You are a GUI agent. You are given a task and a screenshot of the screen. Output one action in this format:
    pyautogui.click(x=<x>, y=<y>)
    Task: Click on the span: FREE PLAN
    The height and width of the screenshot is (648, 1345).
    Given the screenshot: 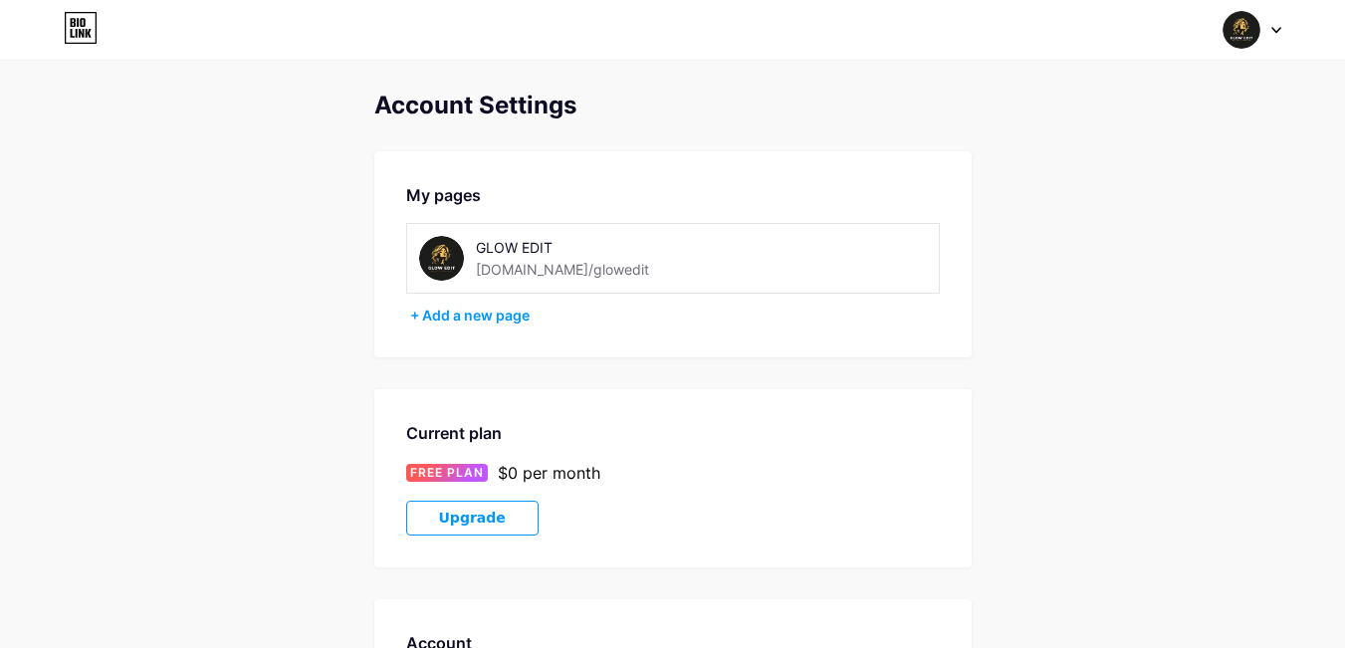 What is the action you would take?
    pyautogui.click(x=447, y=473)
    